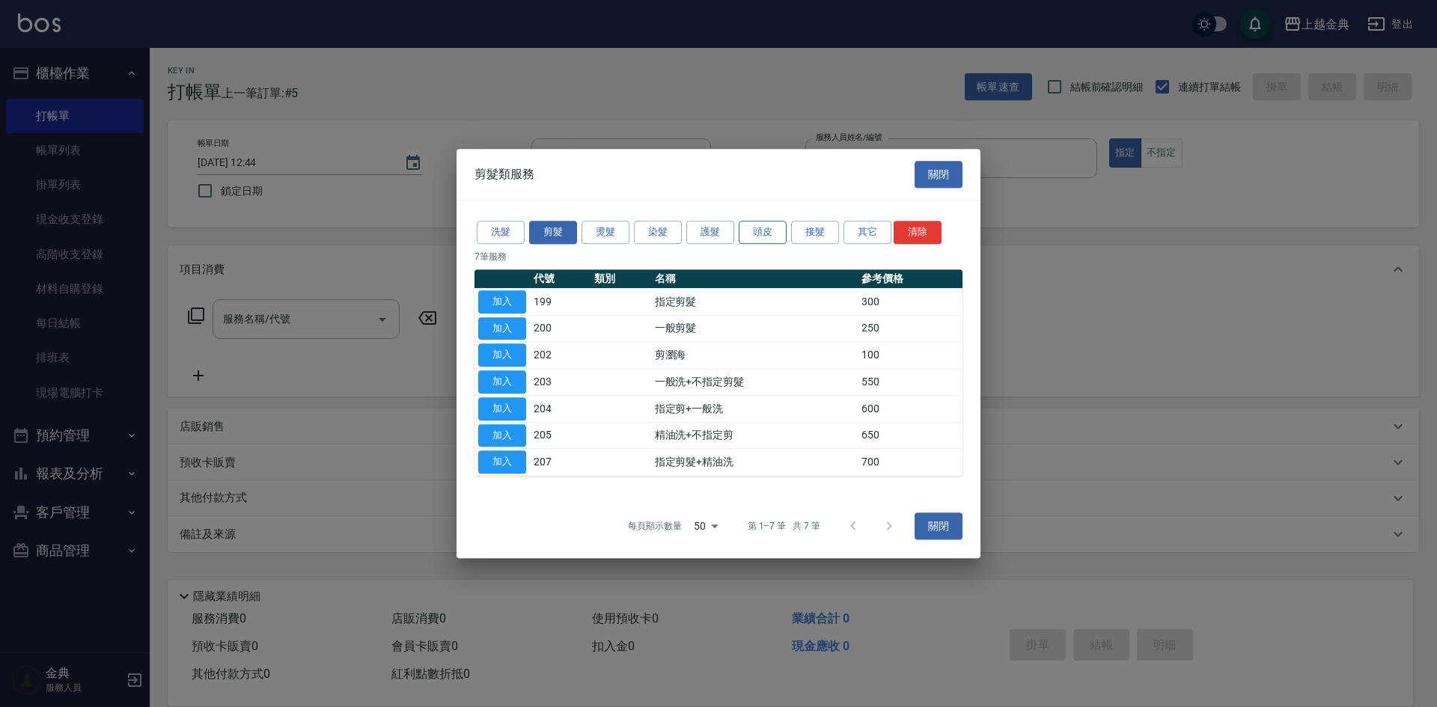 The image size is (1437, 707). I want to click on button: 其它, so click(867, 232).